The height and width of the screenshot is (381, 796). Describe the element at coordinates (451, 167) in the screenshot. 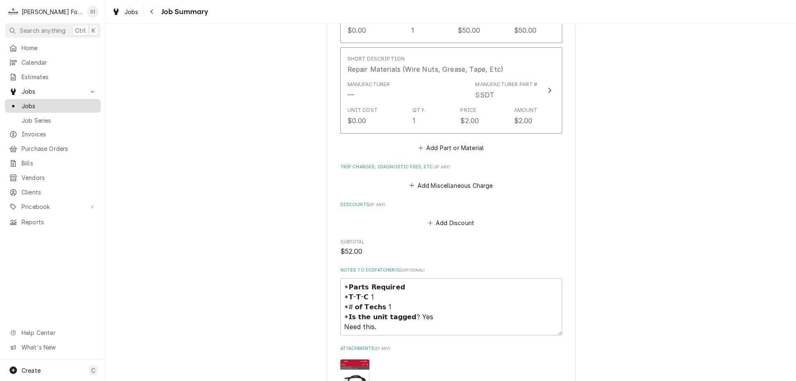

I see `label: Trip Charges, Diagnostic Fees, etc.` at that location.